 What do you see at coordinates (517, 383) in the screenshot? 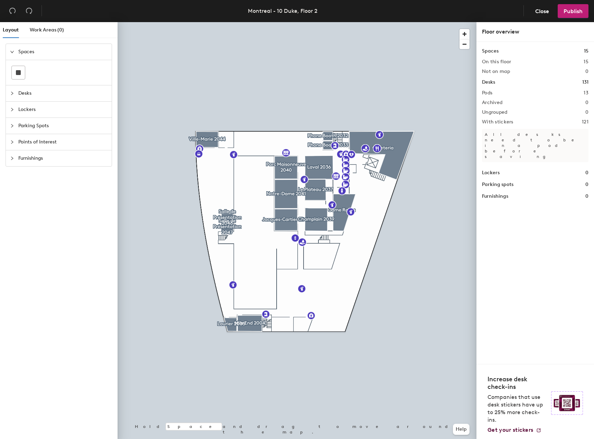
I see `h4: Increase desk check-ins` at bounding box center [517, 383].